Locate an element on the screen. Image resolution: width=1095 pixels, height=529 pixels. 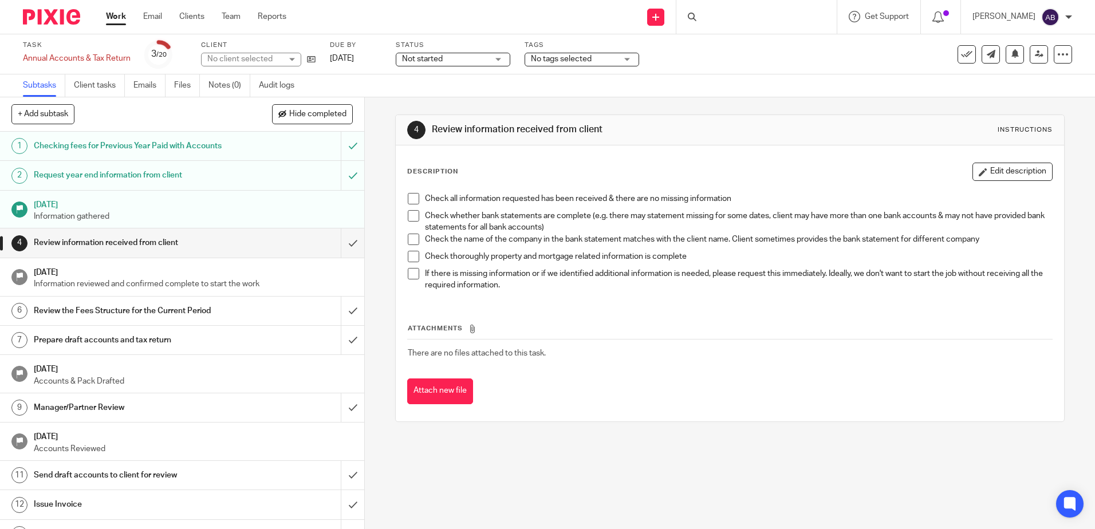
p: Check thoroughly property and mortgage related information is complete is located at coordinates (738, 257).